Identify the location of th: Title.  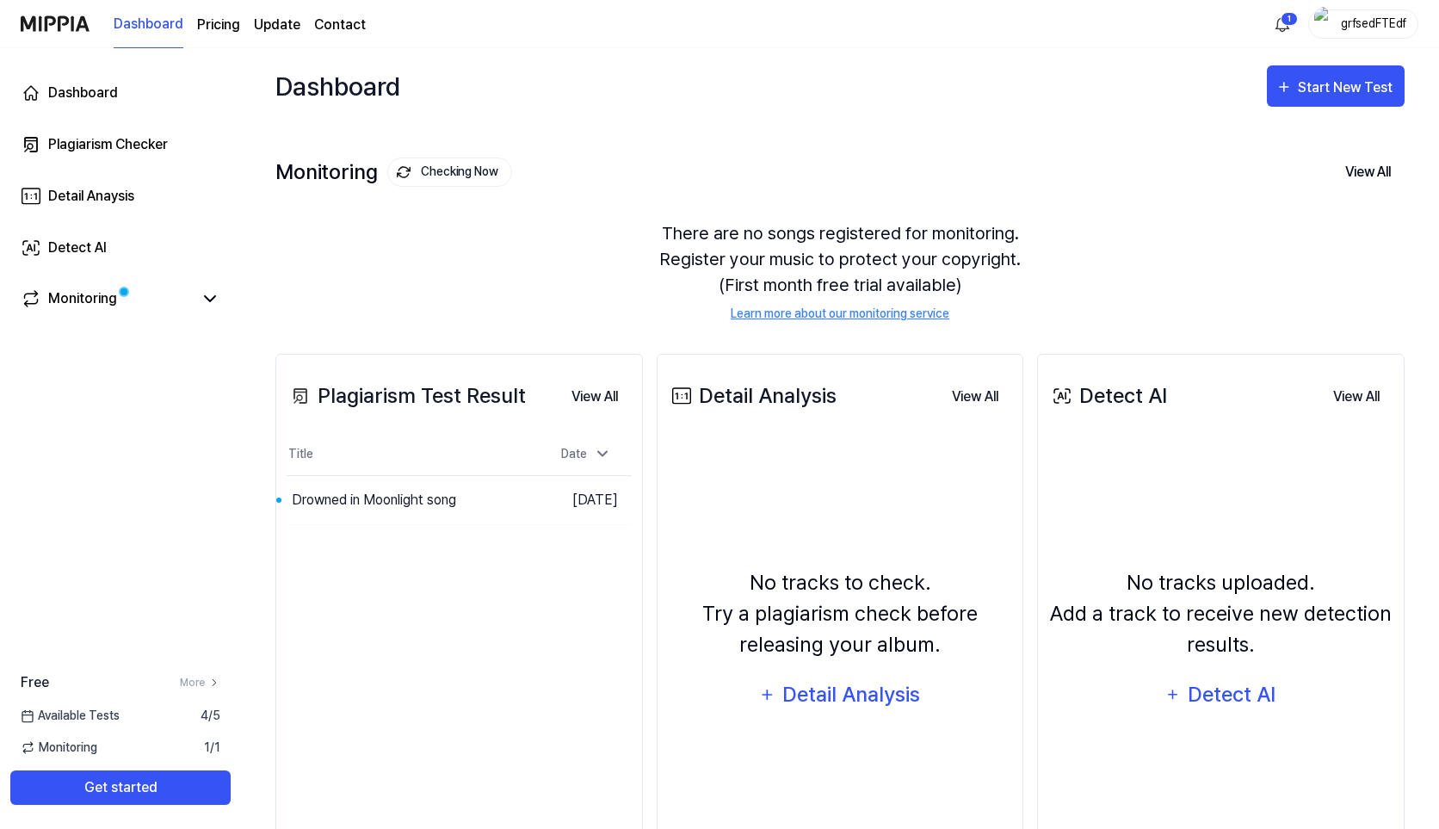
(413, 454).